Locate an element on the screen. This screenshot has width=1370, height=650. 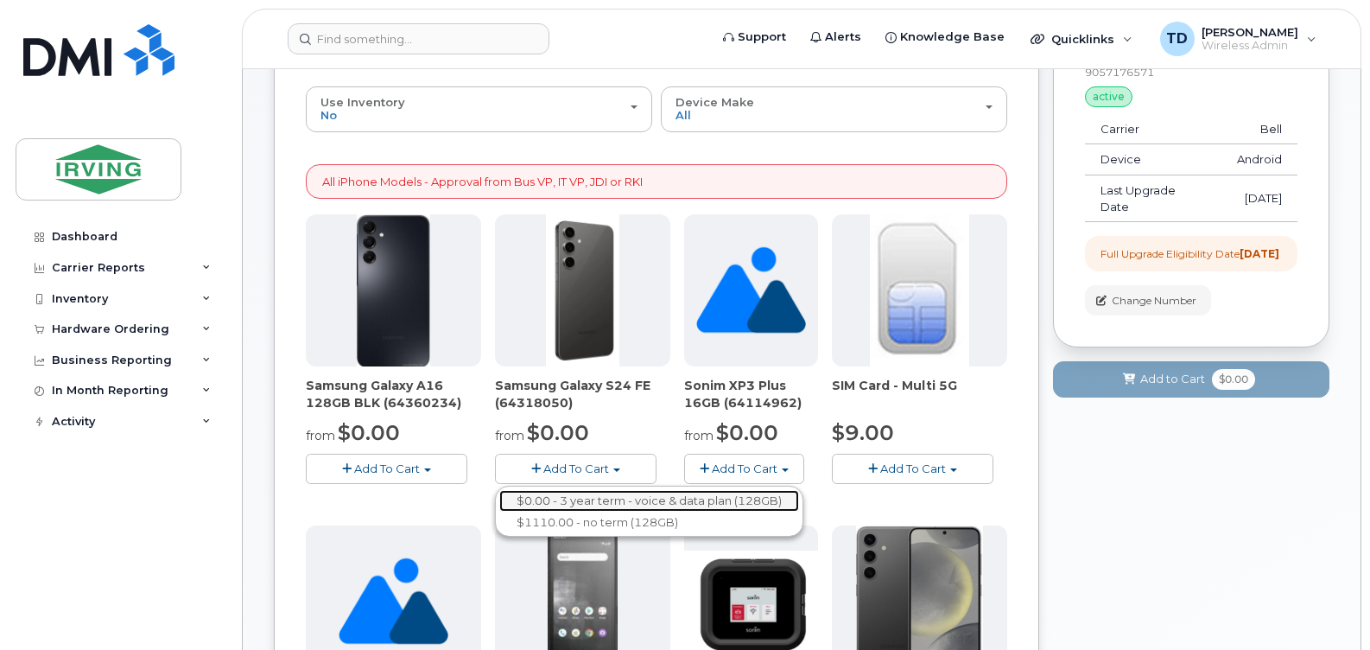
button: Change Number is located at coordinates (1148, 300).